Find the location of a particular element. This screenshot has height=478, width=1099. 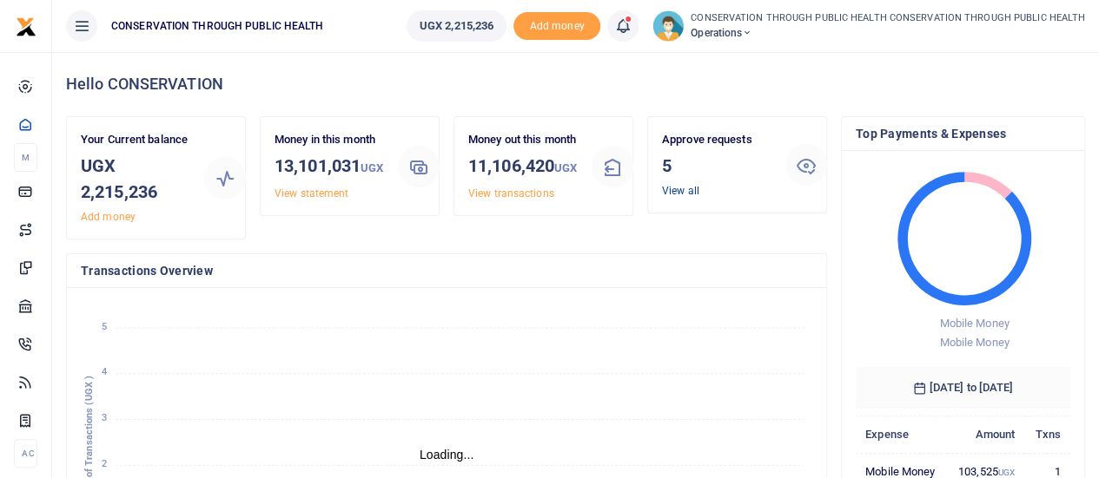

li: Wallet ballance is located at coordinates (456, 26).